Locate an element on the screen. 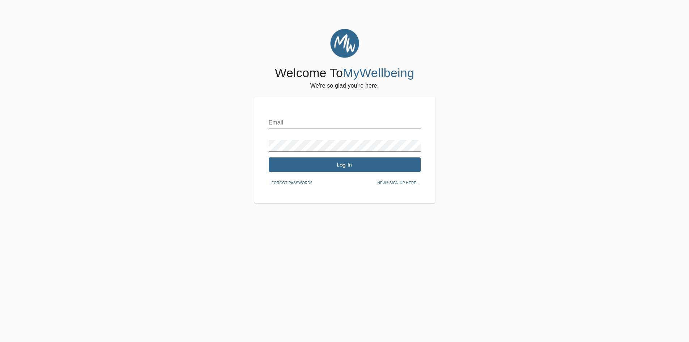 This screenshot has height=342, width=689. span: MyWellbeing is located at coordinates (378, 73).